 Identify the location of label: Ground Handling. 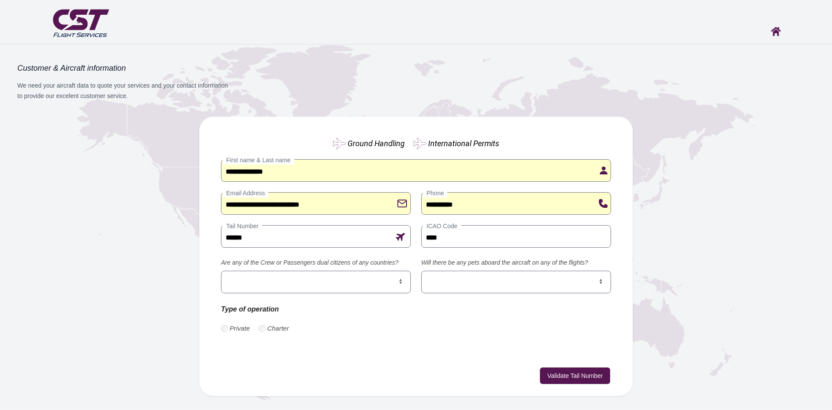
(376, 143).